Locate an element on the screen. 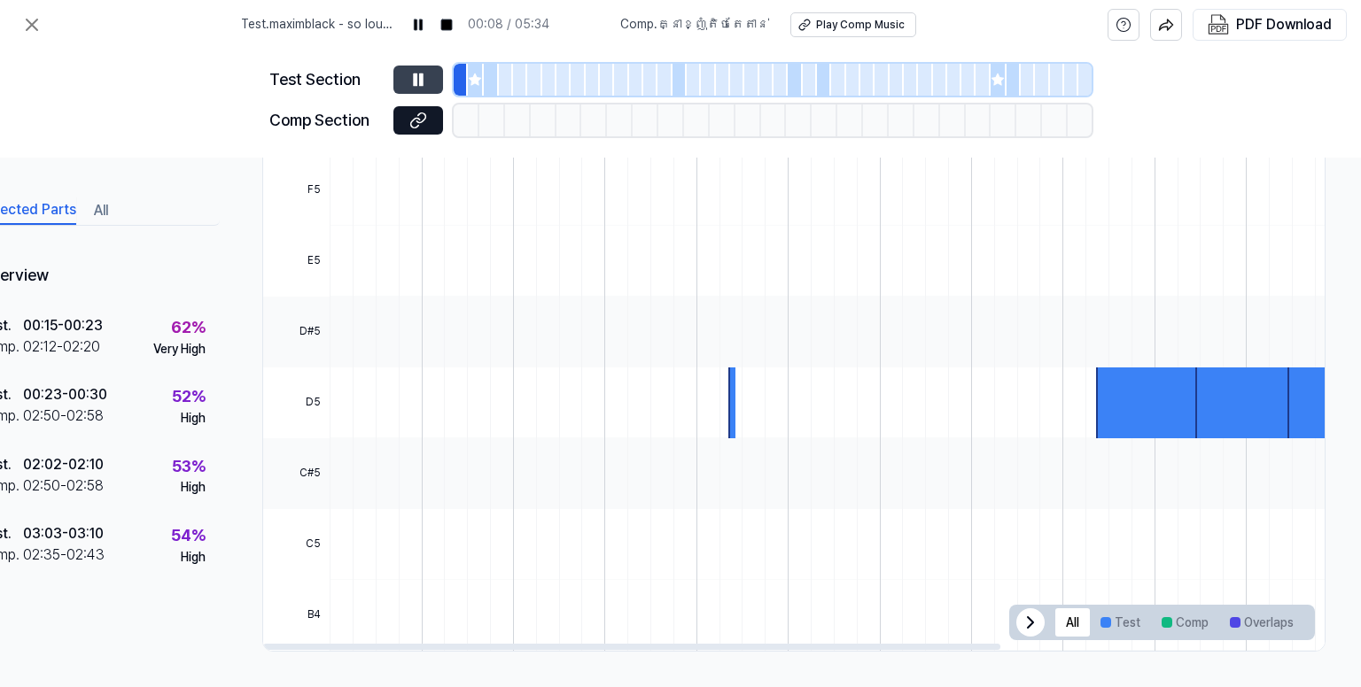 This screenshot has width=1361, height=687. span: C5 is located at coordinates (296, 545).